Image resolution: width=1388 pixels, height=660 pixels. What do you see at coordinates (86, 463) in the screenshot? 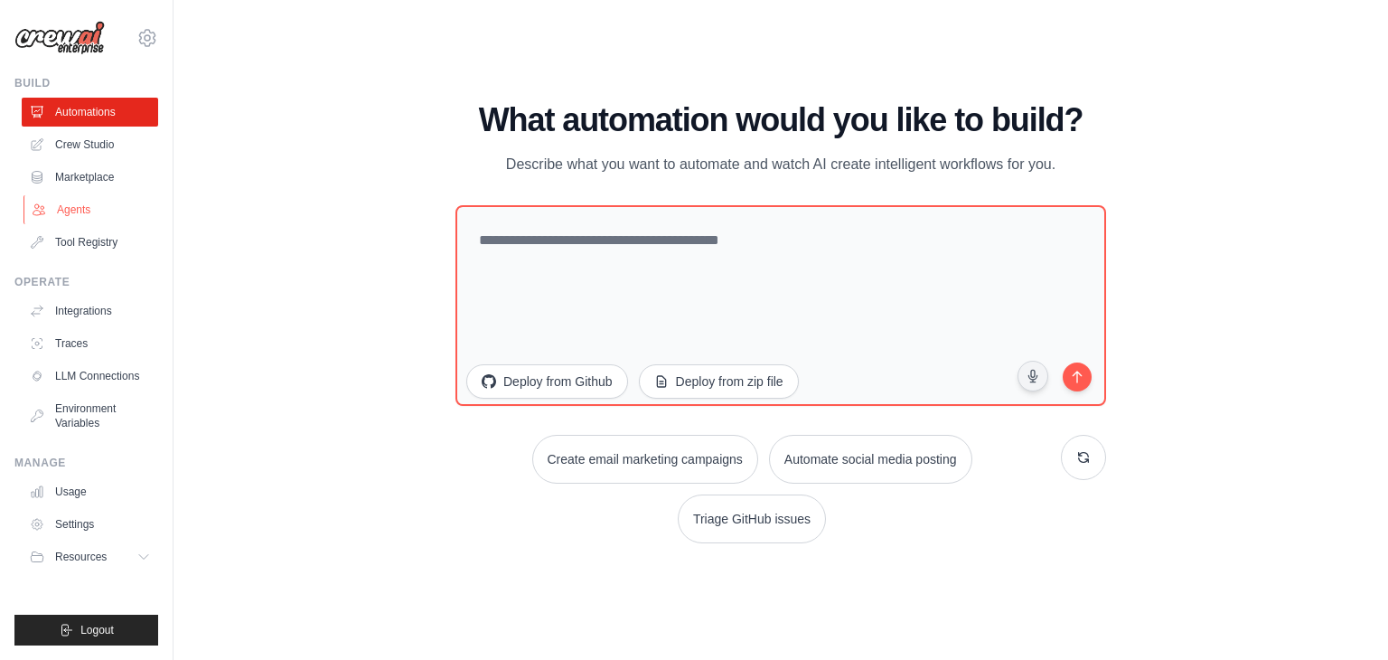
I see `div: Manage` at bounding box center [86, 463].